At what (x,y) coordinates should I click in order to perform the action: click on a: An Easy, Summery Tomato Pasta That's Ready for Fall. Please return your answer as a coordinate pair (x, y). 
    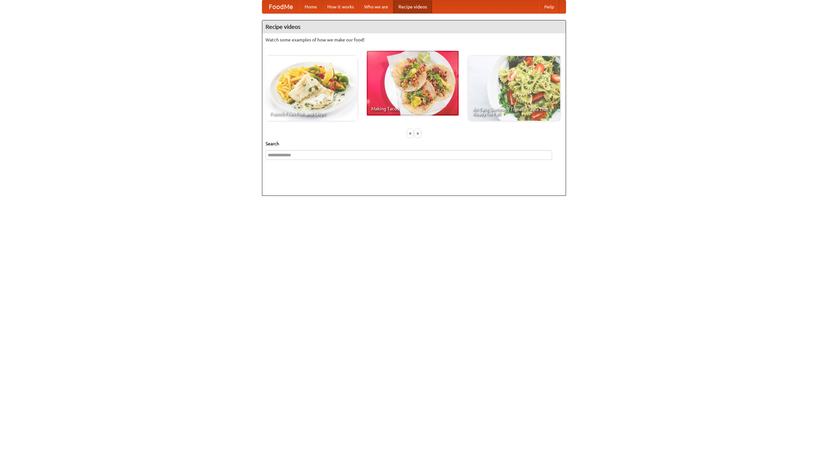
    Looking at the image, I should click on (514, 88).